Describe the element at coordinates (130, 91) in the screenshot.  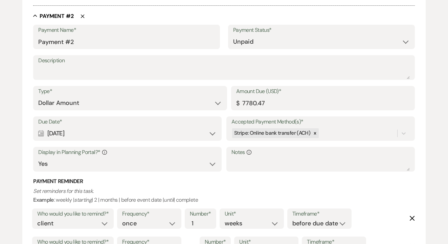
I see `label: Type*` at that location.